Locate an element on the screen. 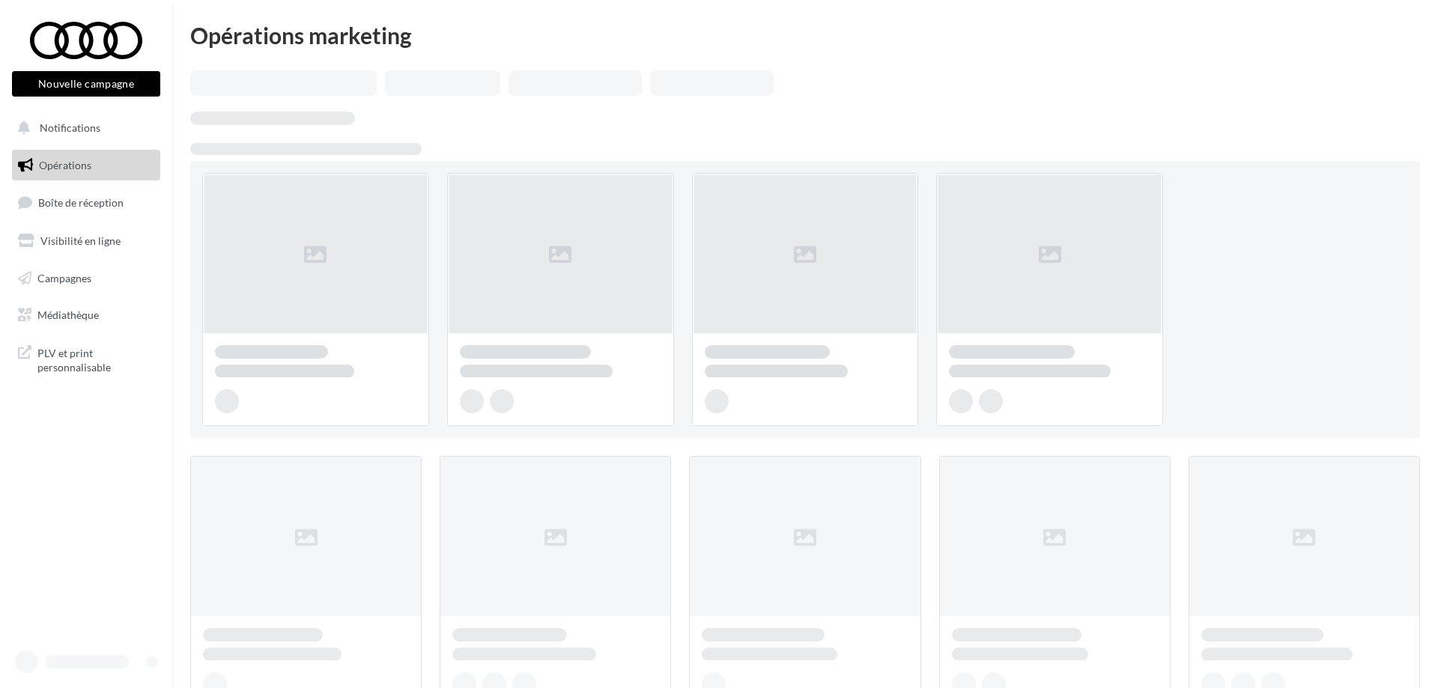  button: Notifications is located at coordinates (83, 128).